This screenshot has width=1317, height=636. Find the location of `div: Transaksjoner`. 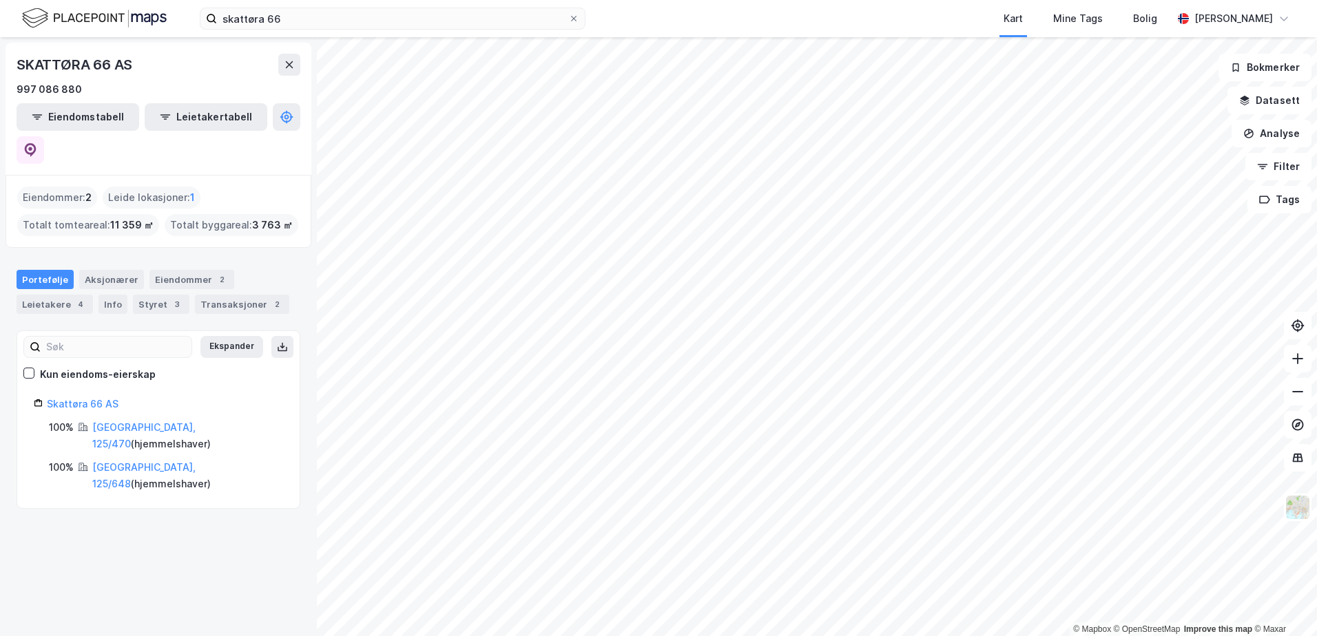

div: Transaksjoner is located at coordinates (242, 304).